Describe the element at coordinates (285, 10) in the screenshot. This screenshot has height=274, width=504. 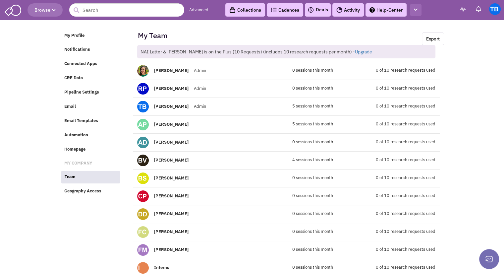
I see `a: Cadences` at that location.